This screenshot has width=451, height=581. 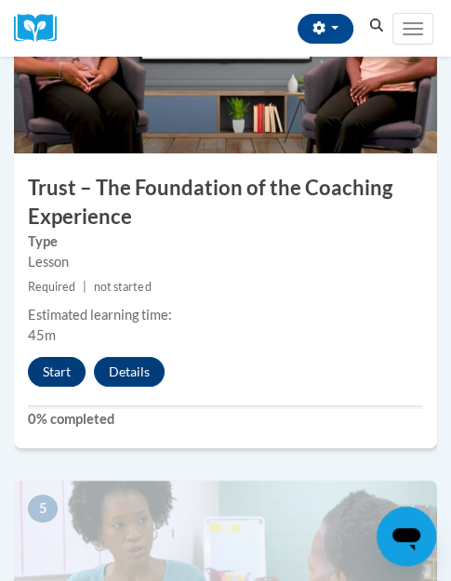 I want to click on div: Lesson, so click(x=225, y=262).